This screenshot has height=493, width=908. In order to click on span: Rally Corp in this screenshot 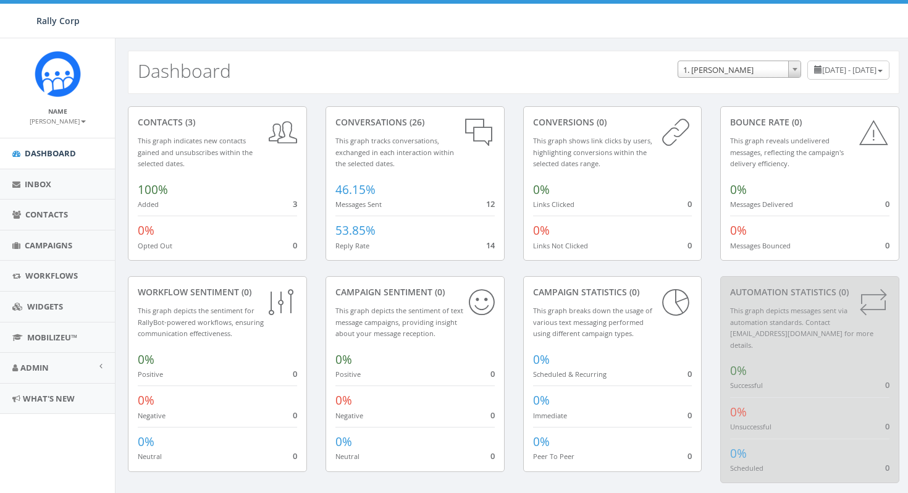, I will do `click(58, 20)`.